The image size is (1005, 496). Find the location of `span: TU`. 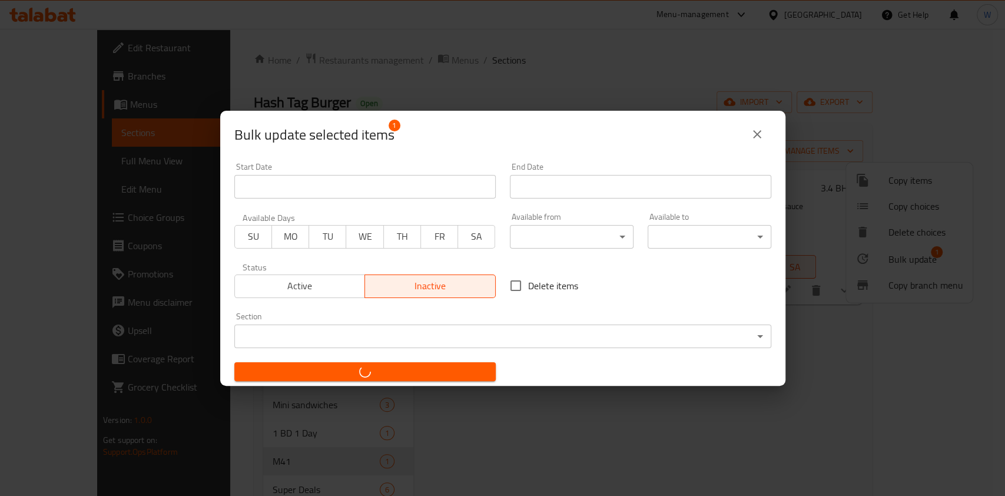

span: TU is located at coordinates (328, 236).